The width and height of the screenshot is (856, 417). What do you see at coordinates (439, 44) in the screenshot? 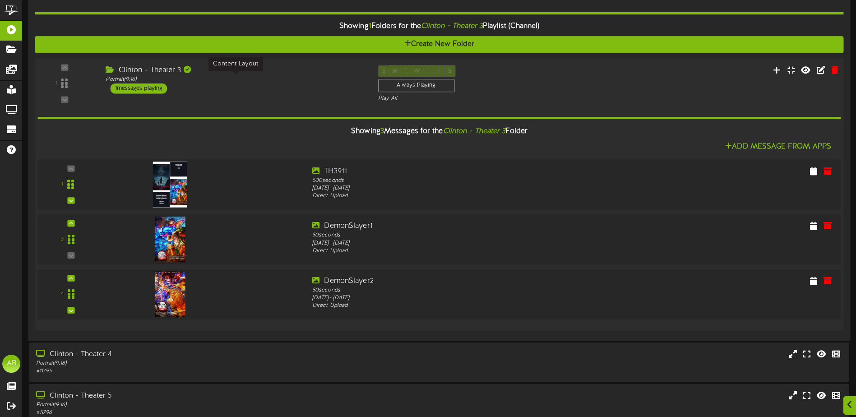
I see `button: Create New Folder` at bounding box center [439, 44].